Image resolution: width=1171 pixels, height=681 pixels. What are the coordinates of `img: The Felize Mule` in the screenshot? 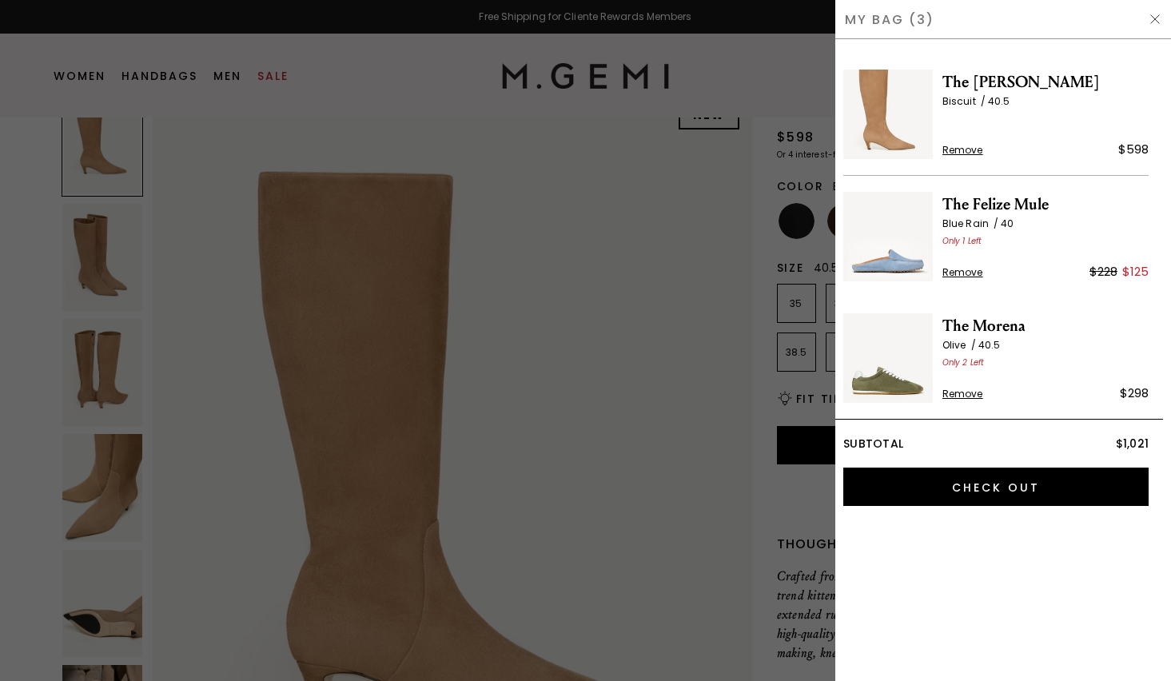 It's located at (888, 237).